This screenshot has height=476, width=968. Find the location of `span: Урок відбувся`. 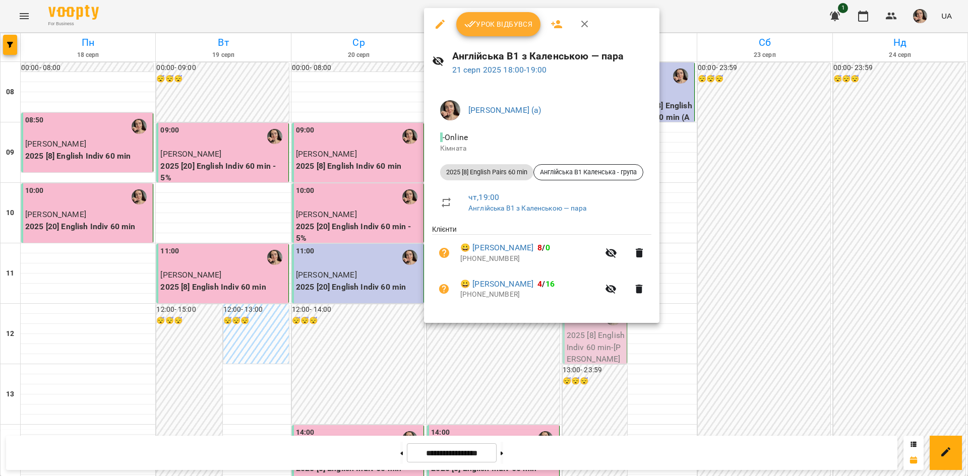

span: Урок відбувся is located at coordinates (499, 24).